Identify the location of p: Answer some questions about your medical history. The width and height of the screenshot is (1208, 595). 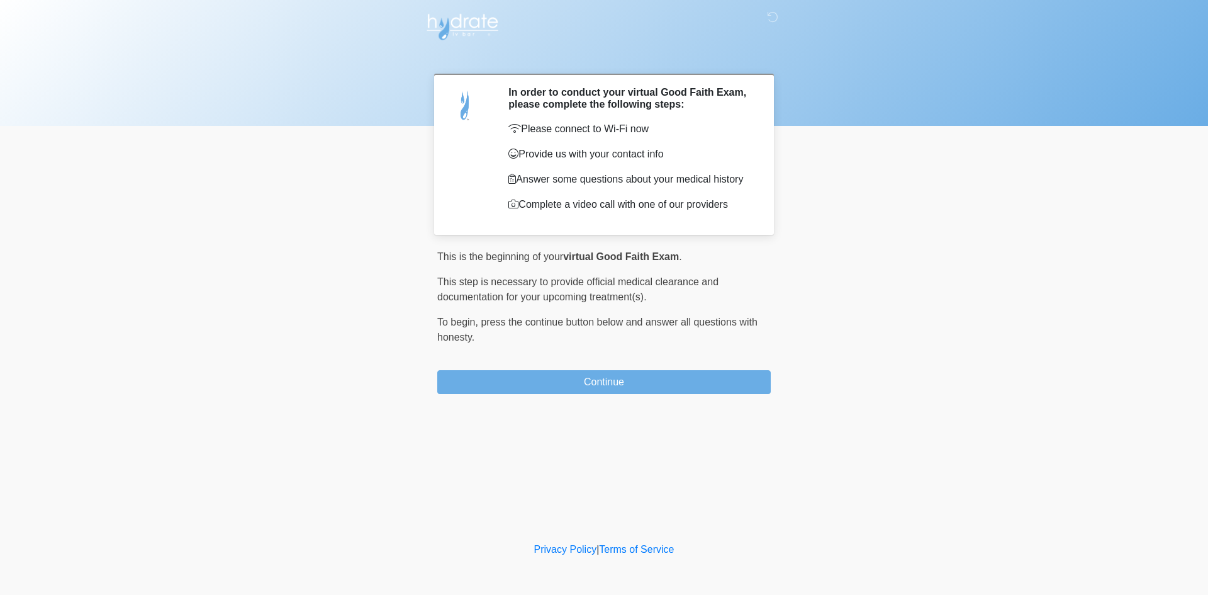
(630, 179).